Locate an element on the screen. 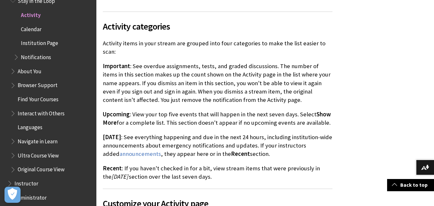 Image resolution: width=434 pixels, height=206 pixels. p: : See everything happening and due in the next 24 hours, including institution-wide announcements... is located at coordinates (218, 146).